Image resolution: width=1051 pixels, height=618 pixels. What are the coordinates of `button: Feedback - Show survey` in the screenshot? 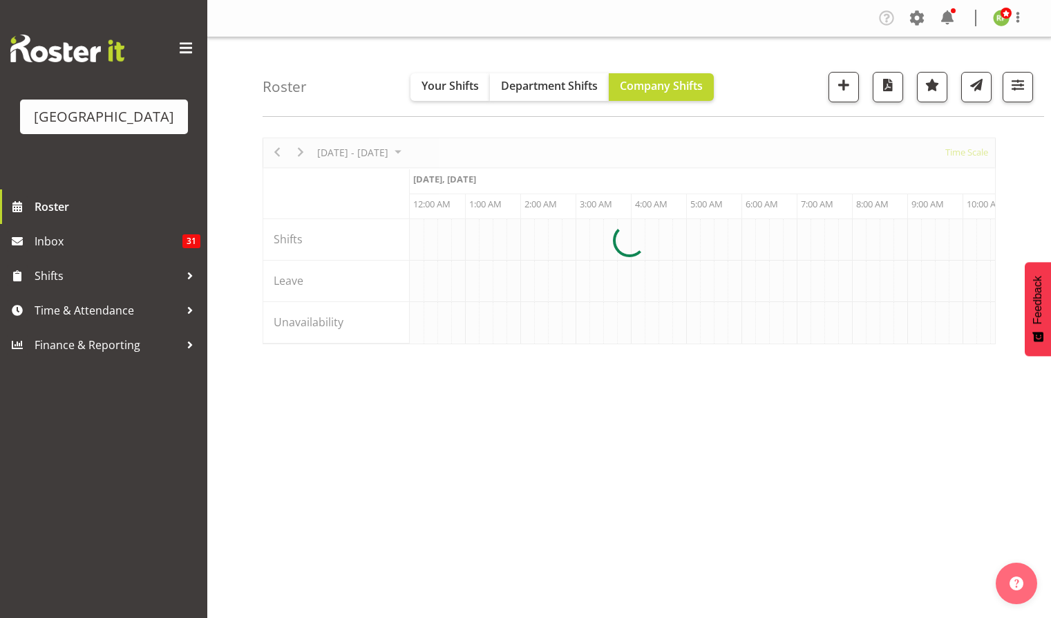 It's located at (1038, 309).